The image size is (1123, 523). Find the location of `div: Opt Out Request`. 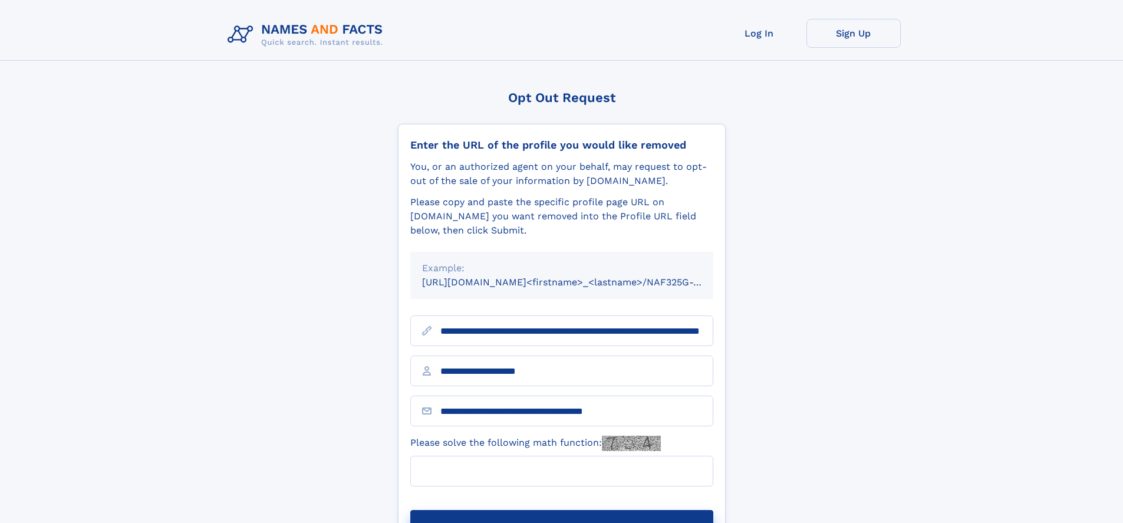

div: Opt Out Request is located at coordinates (562, 97).